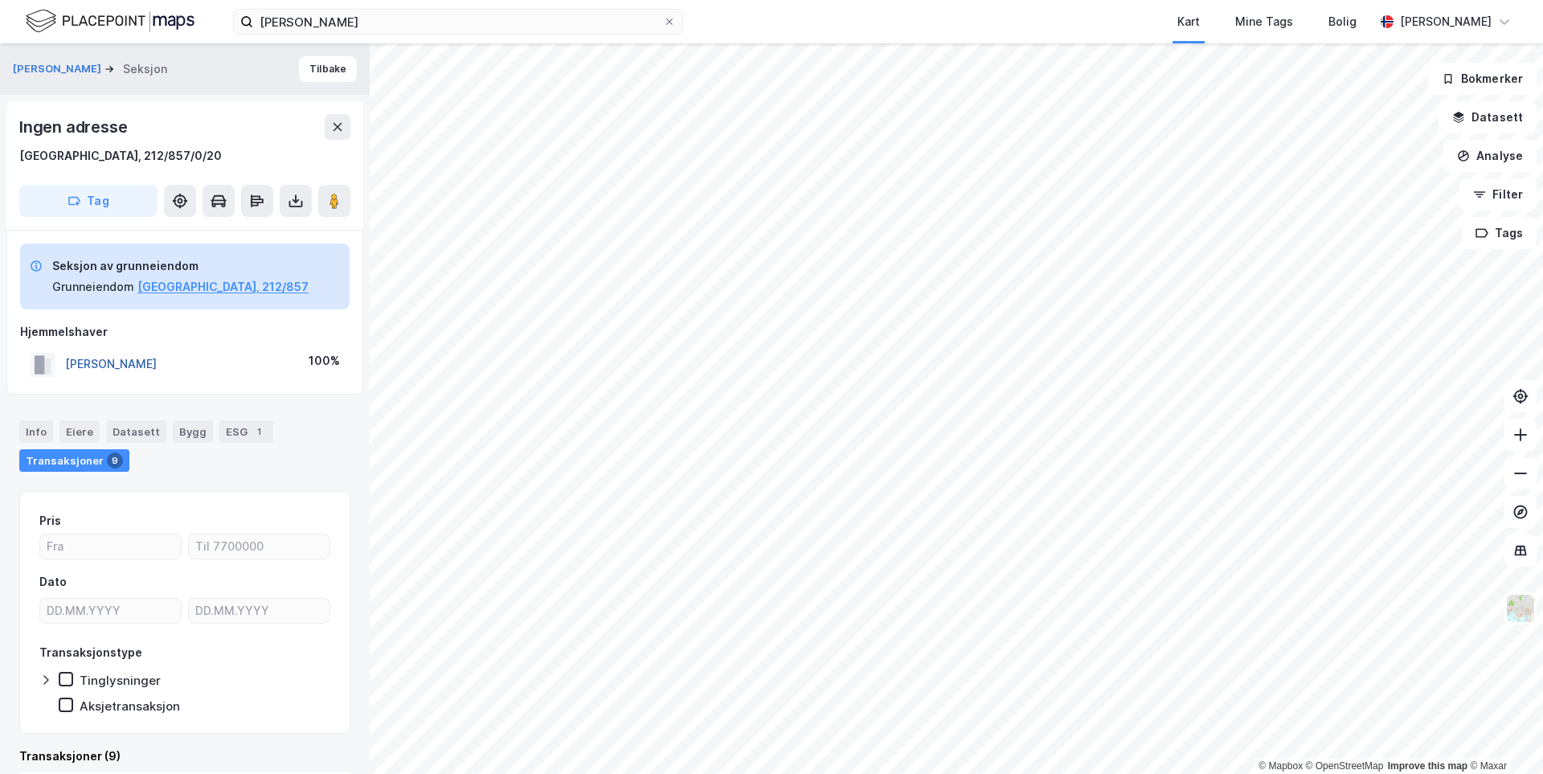  I want to click on div: Seksjon av grunneiendom, so click(180, 266).